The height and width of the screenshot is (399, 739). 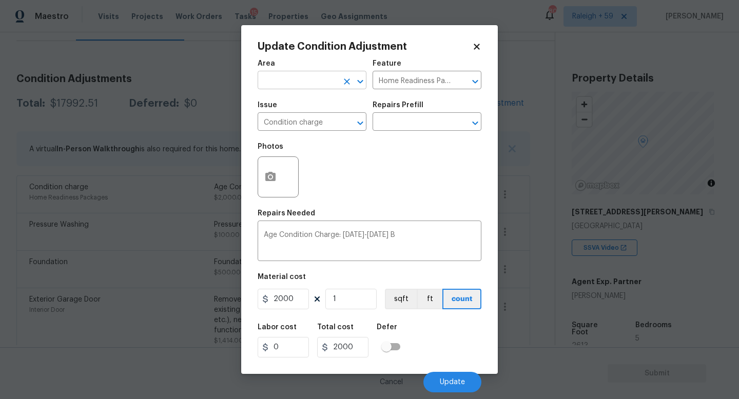 I want to click on button: ft, so click(x=429, y=299).